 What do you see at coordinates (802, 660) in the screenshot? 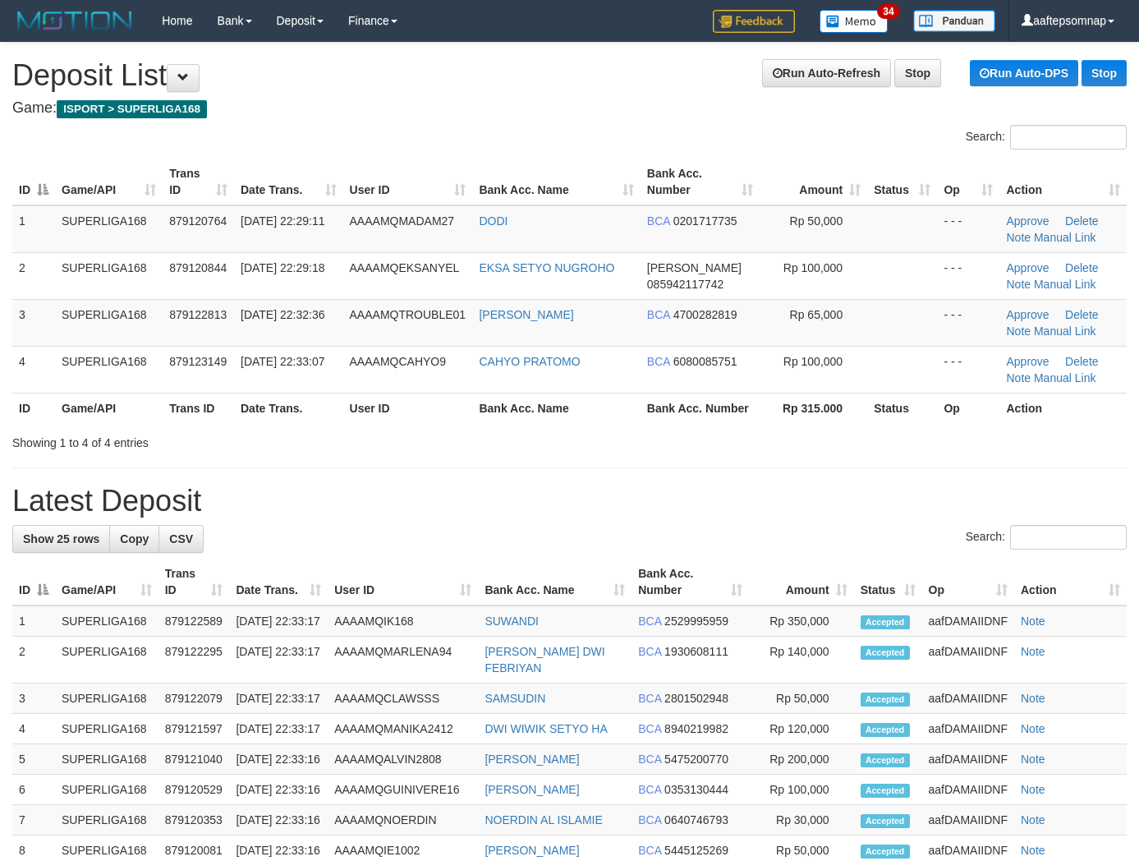
I see `td: Rp 140,000` at bounding box center [802, 660].